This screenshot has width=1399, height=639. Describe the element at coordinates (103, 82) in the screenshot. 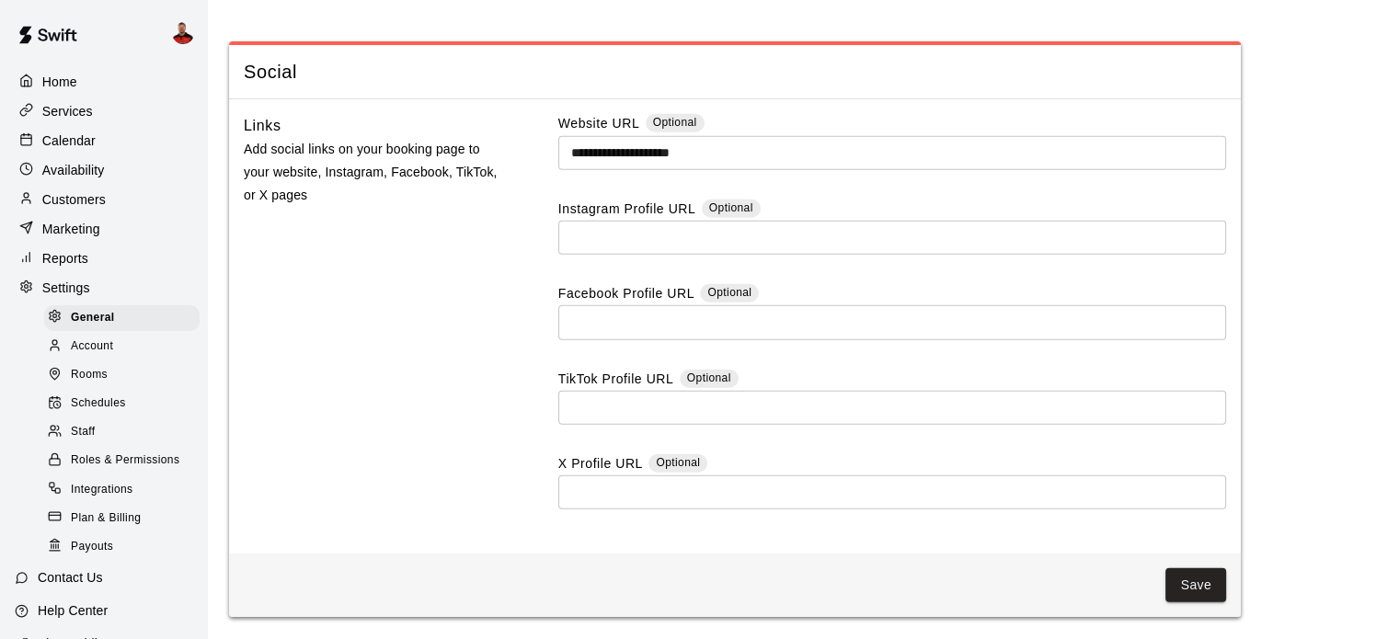

I see `a: Home` at that location.